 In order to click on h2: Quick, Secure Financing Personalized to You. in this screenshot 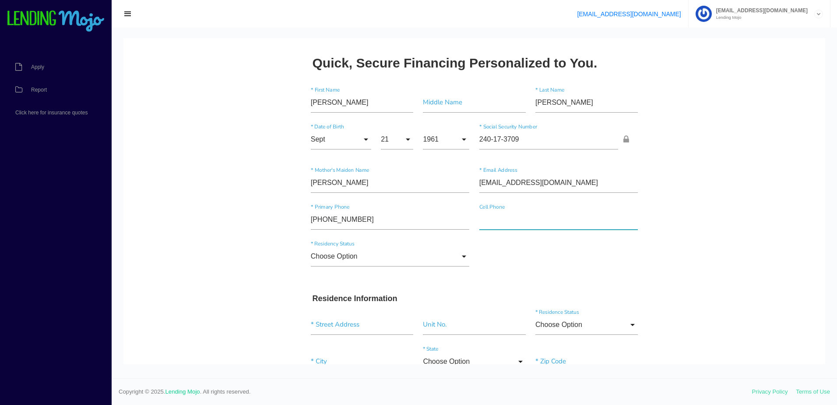, I will do `click(332, 25)`.